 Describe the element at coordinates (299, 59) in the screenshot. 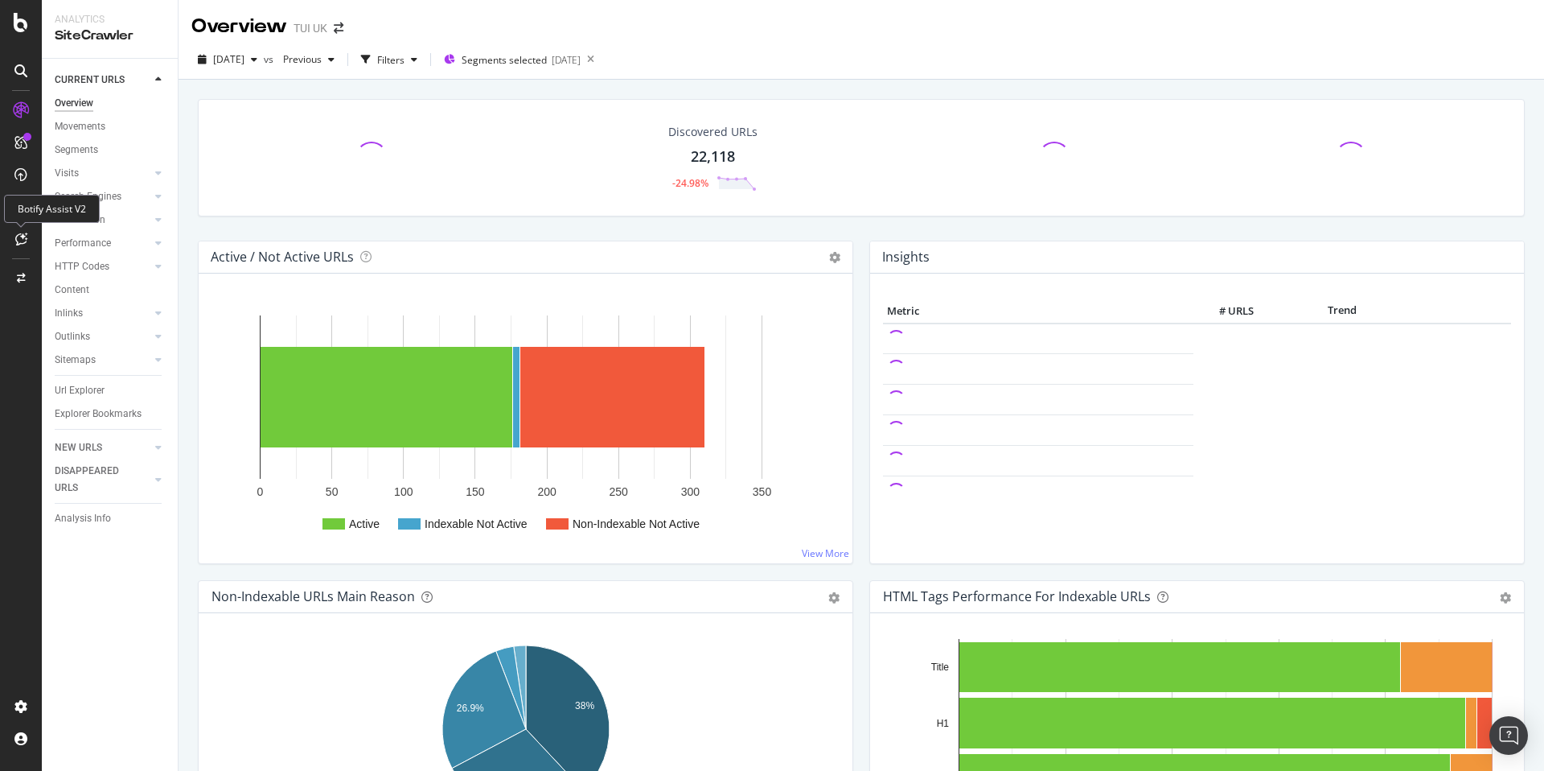

I see `span: Previous` at that location.